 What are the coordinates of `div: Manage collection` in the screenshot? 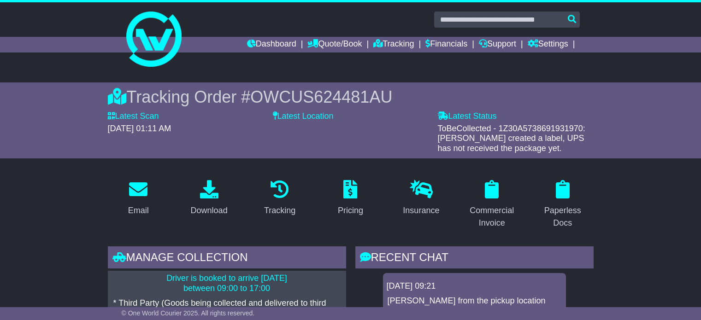 It's located at (227, 259).